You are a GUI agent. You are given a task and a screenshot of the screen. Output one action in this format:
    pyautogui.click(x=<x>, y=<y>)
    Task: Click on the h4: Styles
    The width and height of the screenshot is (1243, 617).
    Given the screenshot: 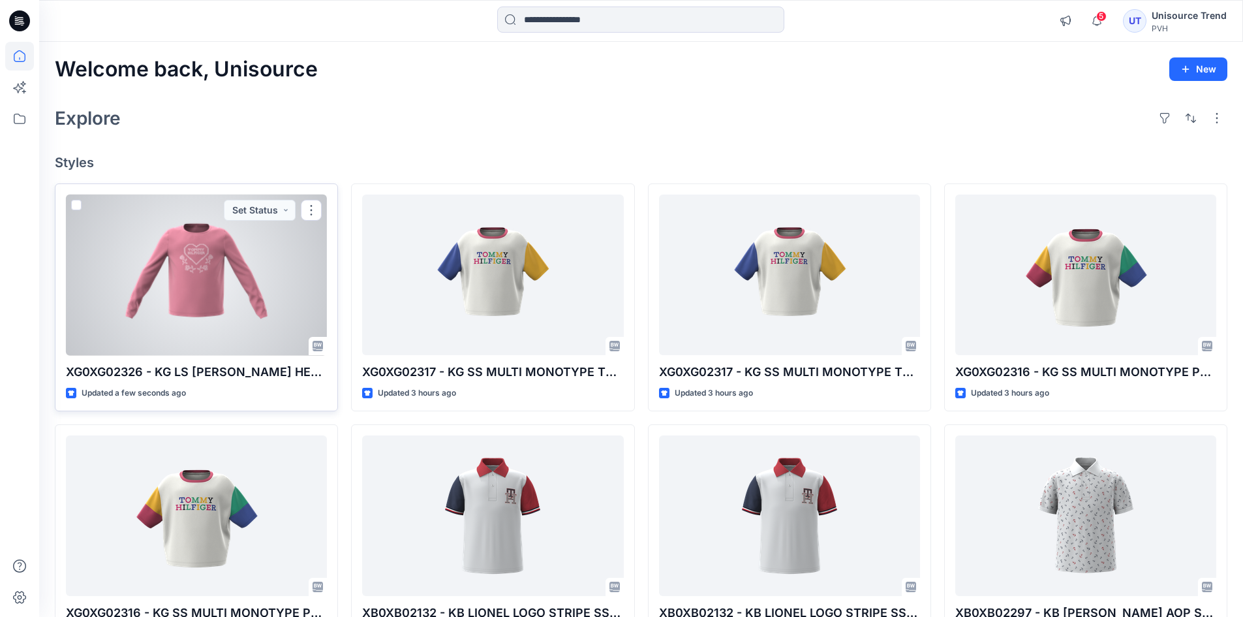 What is the action you would take?
    pyautogui.click(x=641, y=163)
    